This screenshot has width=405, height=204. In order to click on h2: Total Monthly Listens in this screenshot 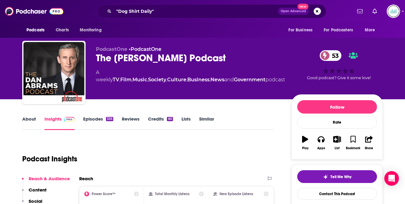, I will do `click(172, 194)`.